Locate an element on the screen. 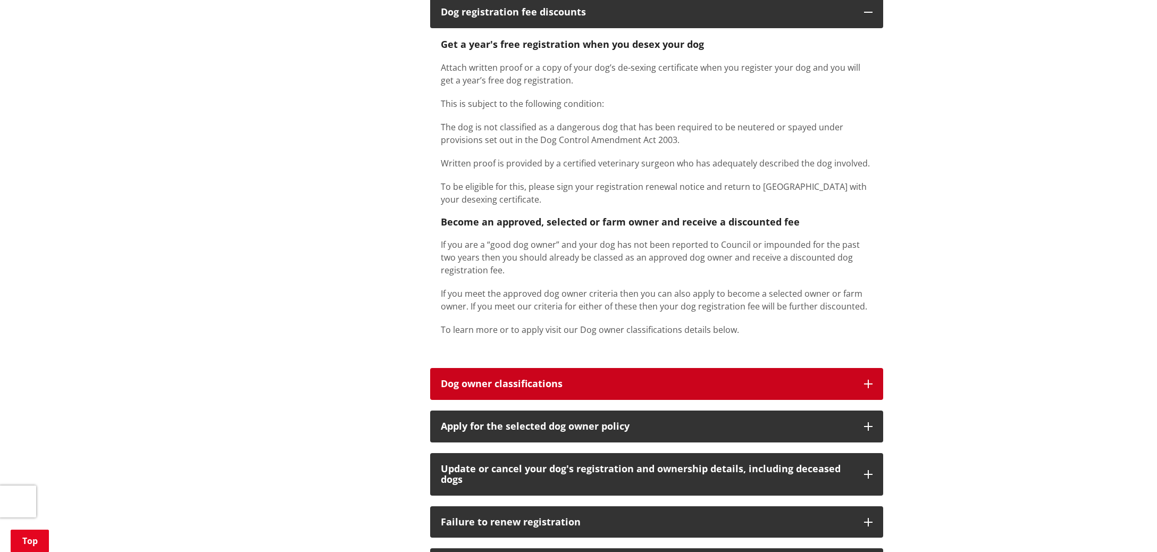 The height and width of the screenshot is (552, 1157). button: Update or cancel your dog's registration and ownership details, including deceased dogs is located at coordinates (657, 474).